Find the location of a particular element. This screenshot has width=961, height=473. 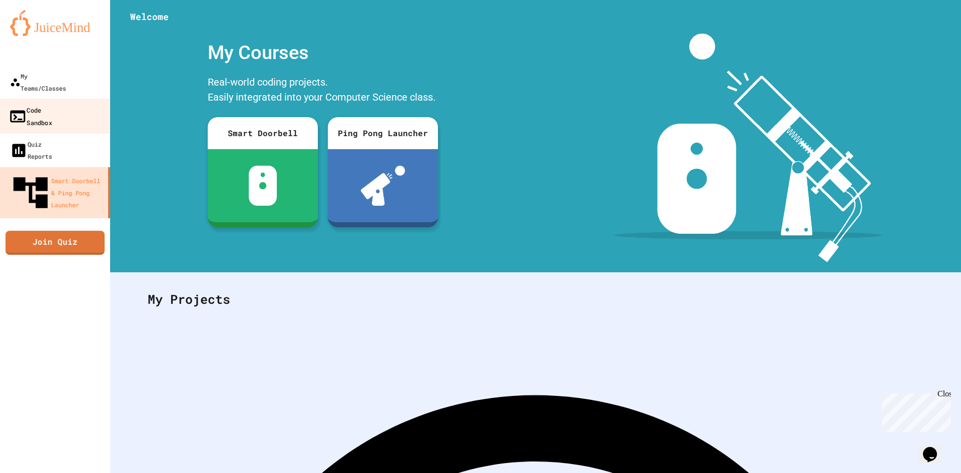

div: My Courses is located at coordinates (323, 53).